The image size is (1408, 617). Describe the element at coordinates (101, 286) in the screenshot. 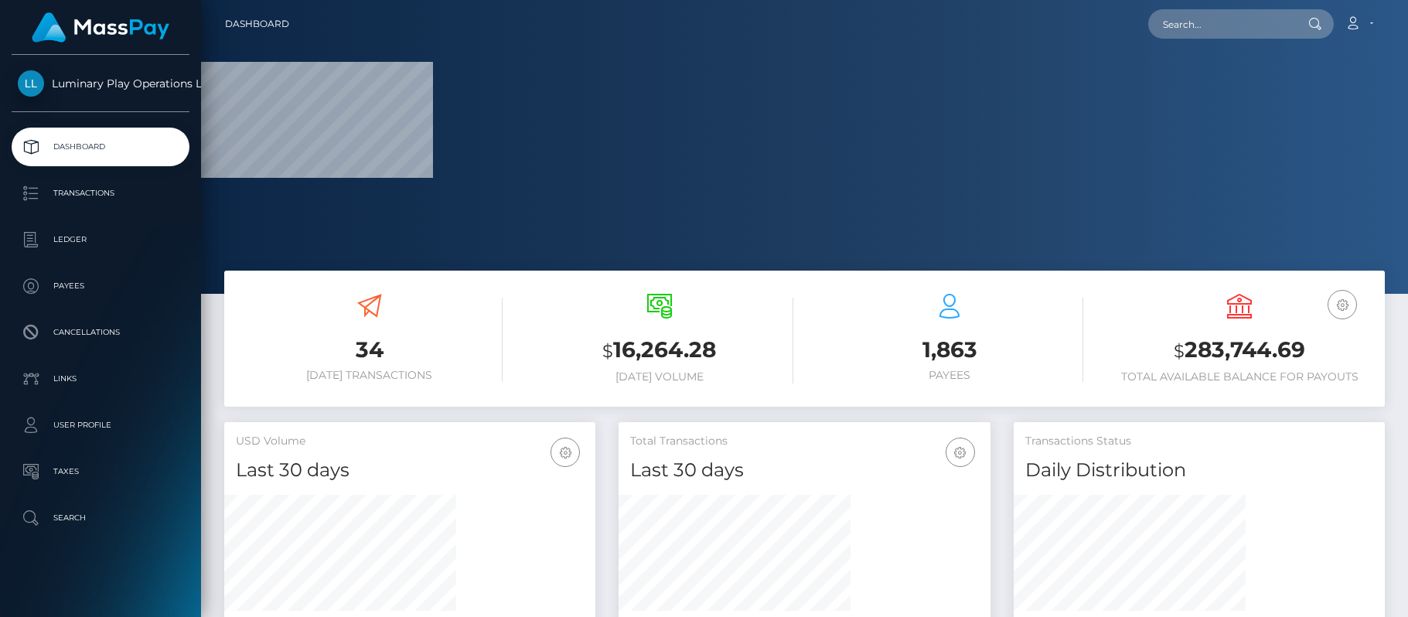

I see `p: Payees` at that location.